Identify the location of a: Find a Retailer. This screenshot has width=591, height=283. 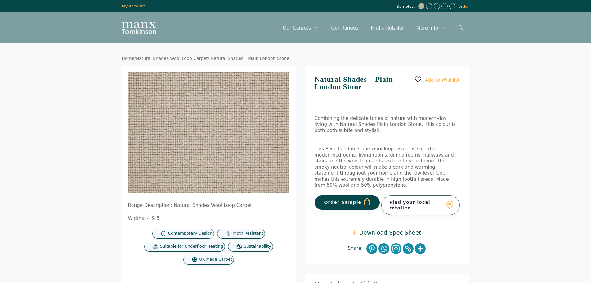
(387, 28).